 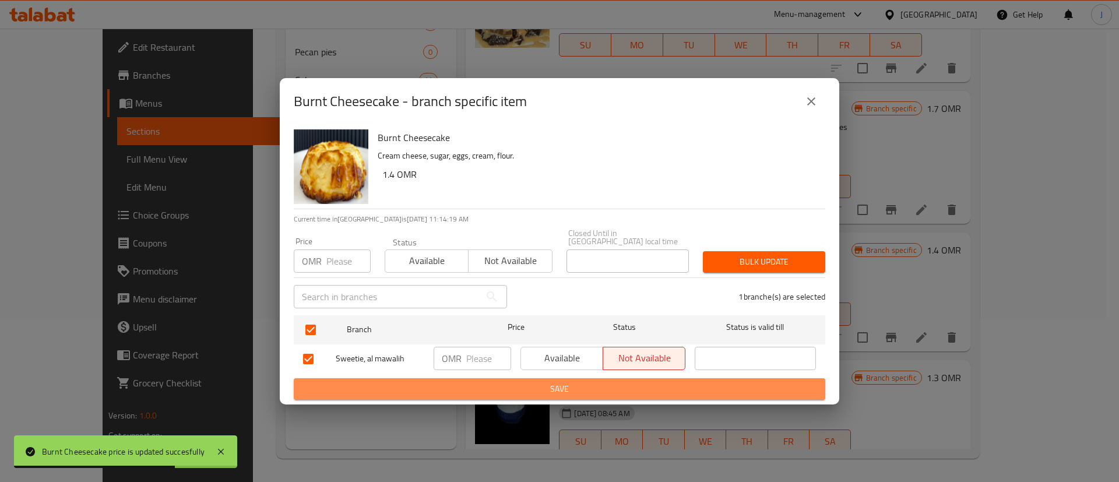 What do you see at coordinates (408, 329) in the screenshot?
I see `span: Branch` at bounding box center [408, 329].